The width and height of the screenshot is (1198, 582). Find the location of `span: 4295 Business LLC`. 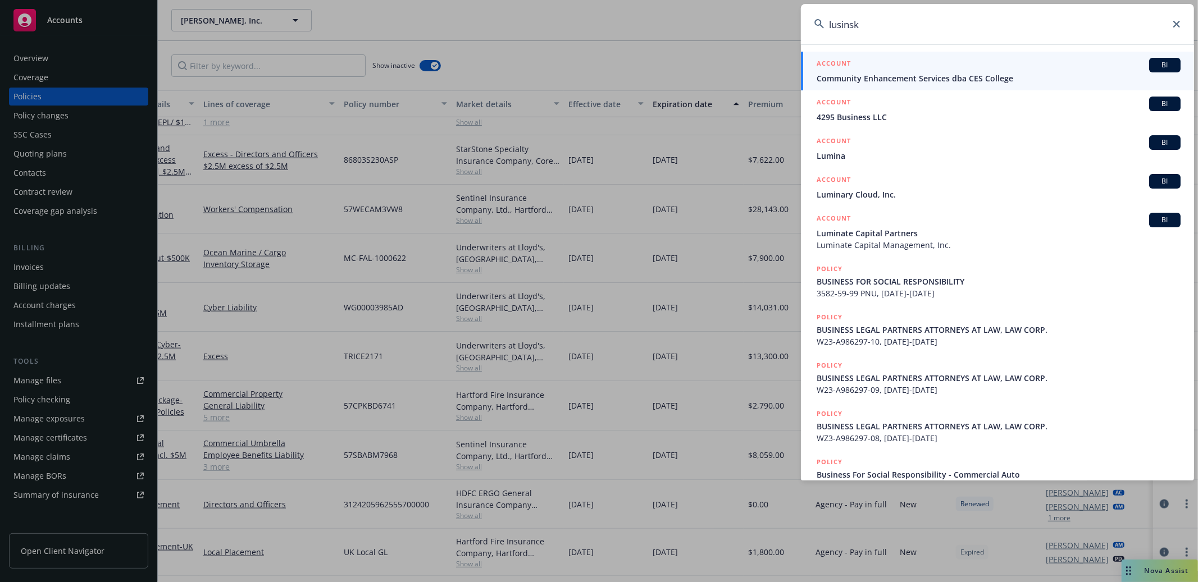

span: 4295 Business LLC is located at coordinates (998, 117).